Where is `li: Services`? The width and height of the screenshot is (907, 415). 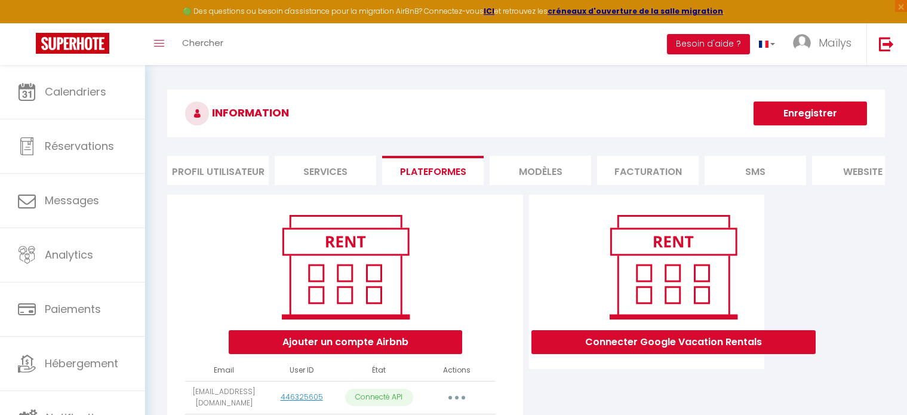
li: Services is located at coordinates (325, 170).